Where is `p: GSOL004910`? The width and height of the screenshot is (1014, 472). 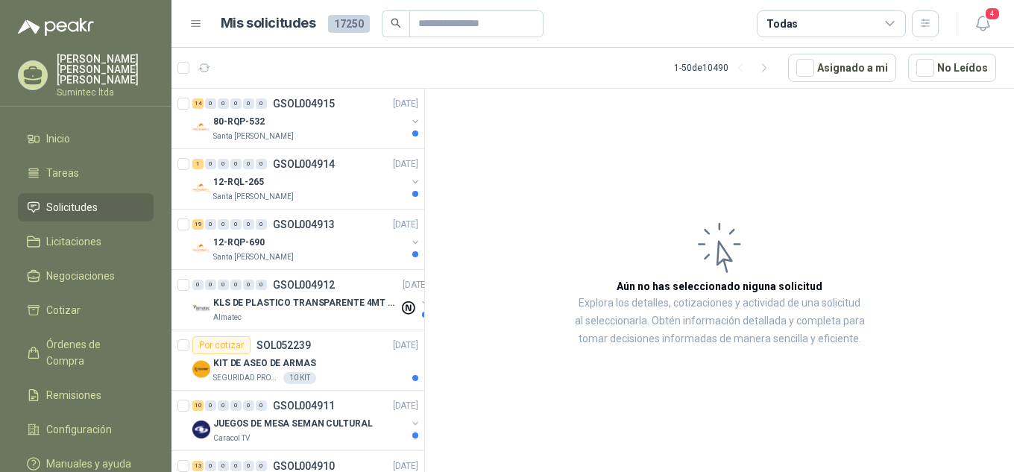 p: GSOL004910 is located at coordinates (303, 466).